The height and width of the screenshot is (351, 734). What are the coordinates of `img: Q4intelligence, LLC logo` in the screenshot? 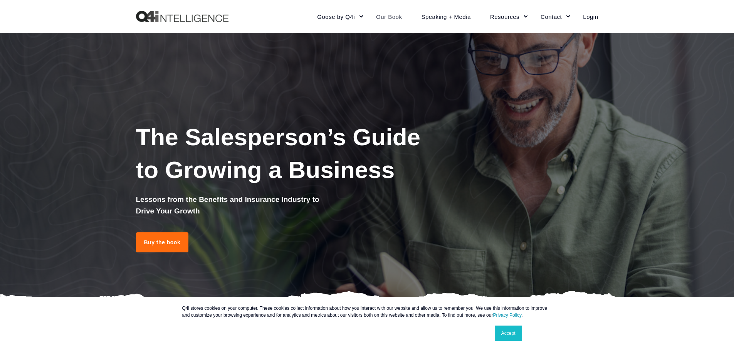 It's located at (182, 17).